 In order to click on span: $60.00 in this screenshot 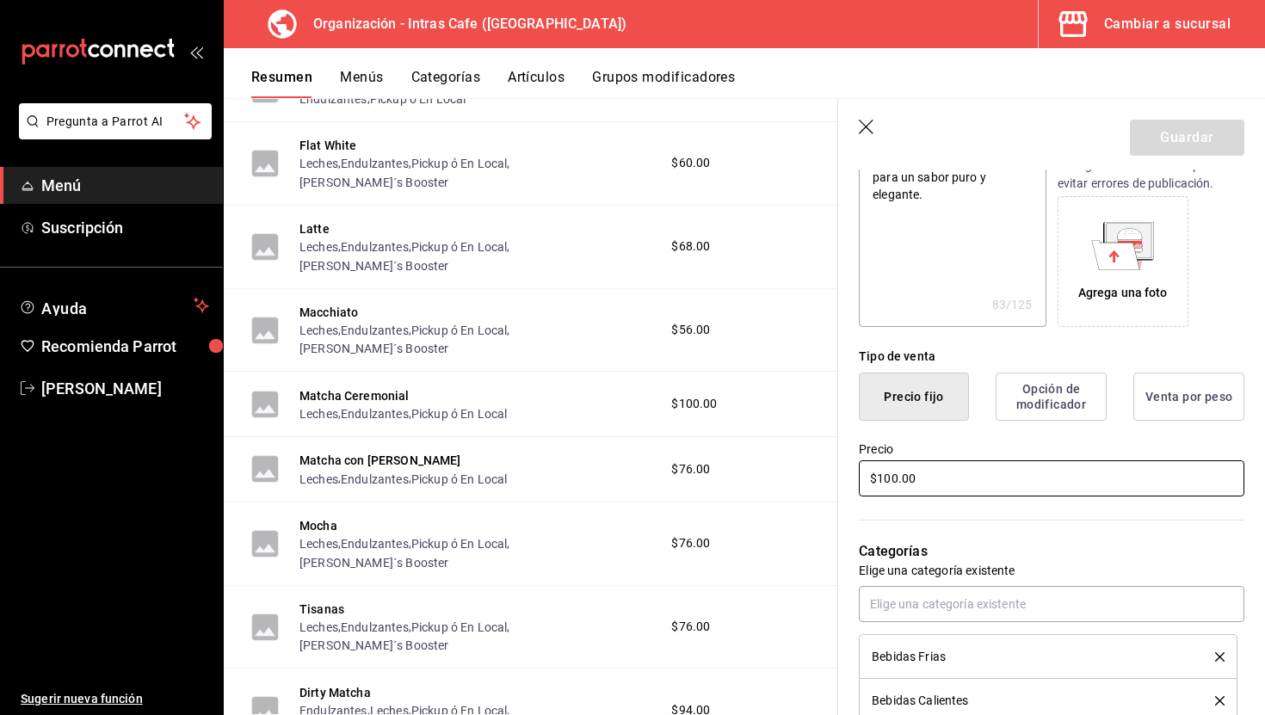, I will do `click(690, 163)`.